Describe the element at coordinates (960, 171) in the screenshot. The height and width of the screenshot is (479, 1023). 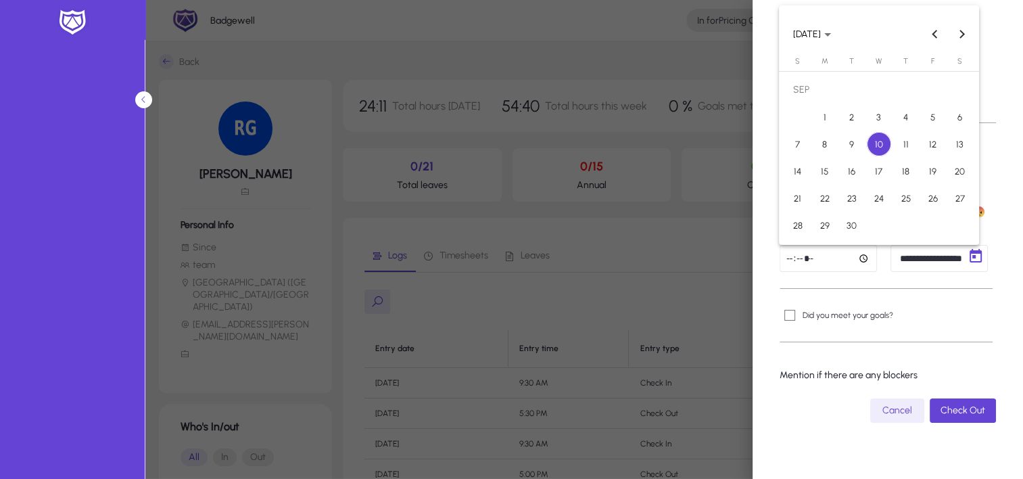
I see `button: Sep 20, 2025` at that location.